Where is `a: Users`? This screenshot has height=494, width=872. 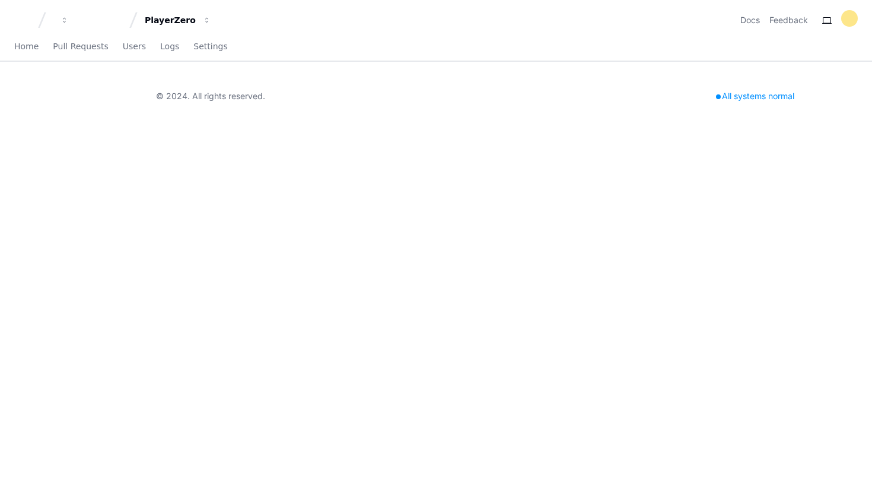
a: Users is located at coordinates (134, 47).